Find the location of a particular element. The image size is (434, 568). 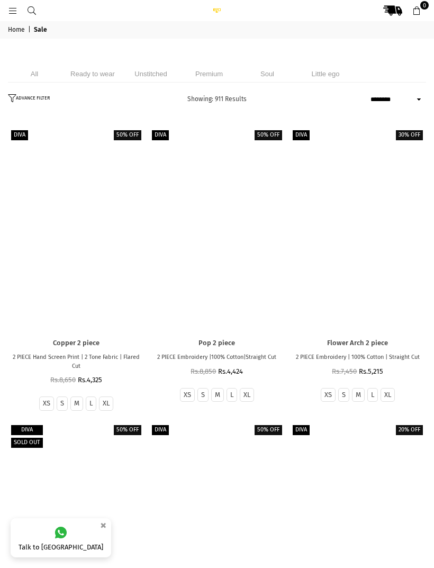

span: Rs.5,215 is located at coordinates (371, 371).